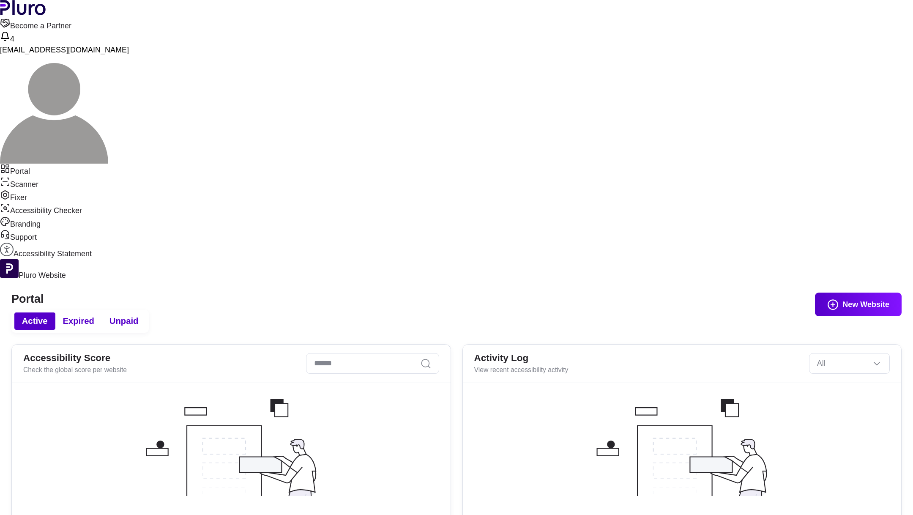 This screenshot has height=515, width=913. Describe the element at coordinates (161, 370) in the screenshot. I see `div: Check the global score per website` at that location.